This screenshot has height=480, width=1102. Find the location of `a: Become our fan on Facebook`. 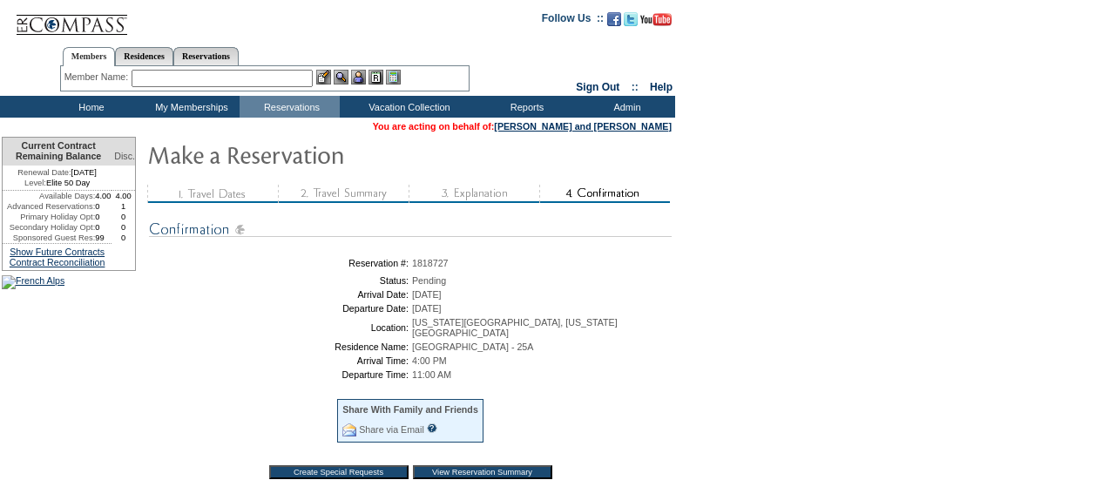

a: Become our fan on Facebook is located at coordinates (614, 23).